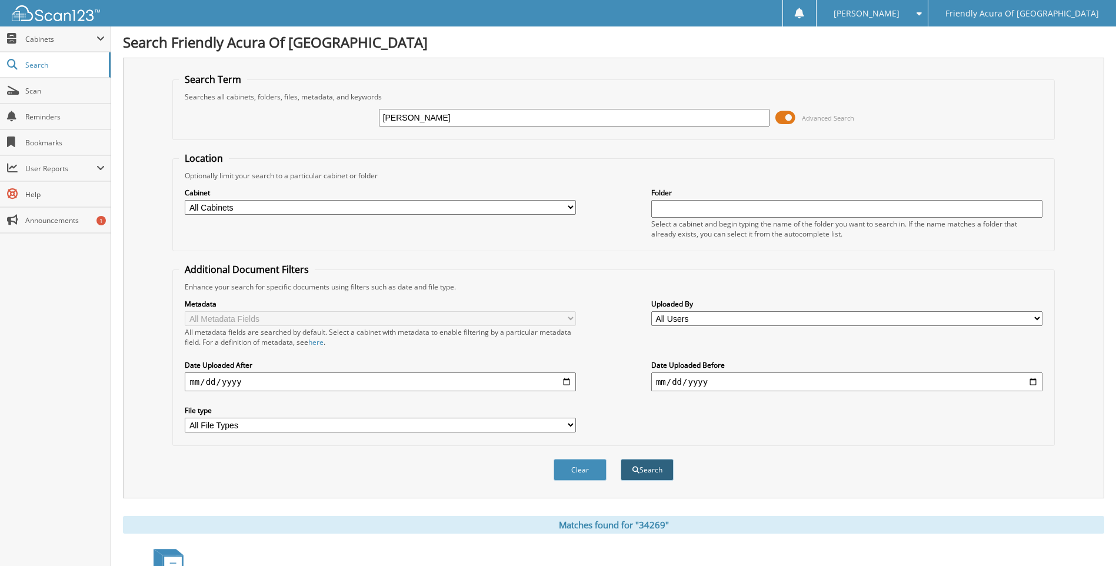 The height and width of the screenshot is (566, 1116). Describe the element at coordinates (61, 168) in the screenshot. I see `span: User Reports` at that location.